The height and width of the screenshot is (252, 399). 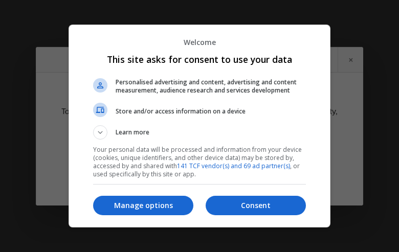 I want to click on a: 141 TCF vendor(s) and 69 ad partner(s), so click(x=233, y=166).